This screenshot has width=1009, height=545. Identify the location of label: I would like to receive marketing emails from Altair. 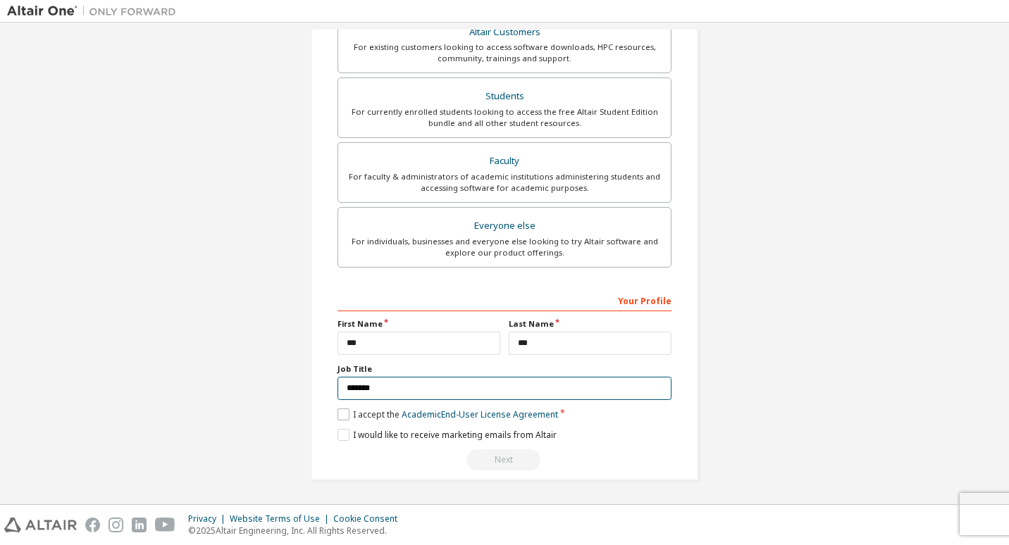
(447, 435).